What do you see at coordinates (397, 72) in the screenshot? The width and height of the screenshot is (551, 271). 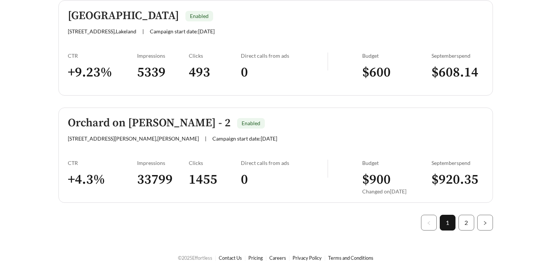 I see `h3: $ 600` at bounding box center [397, 72].